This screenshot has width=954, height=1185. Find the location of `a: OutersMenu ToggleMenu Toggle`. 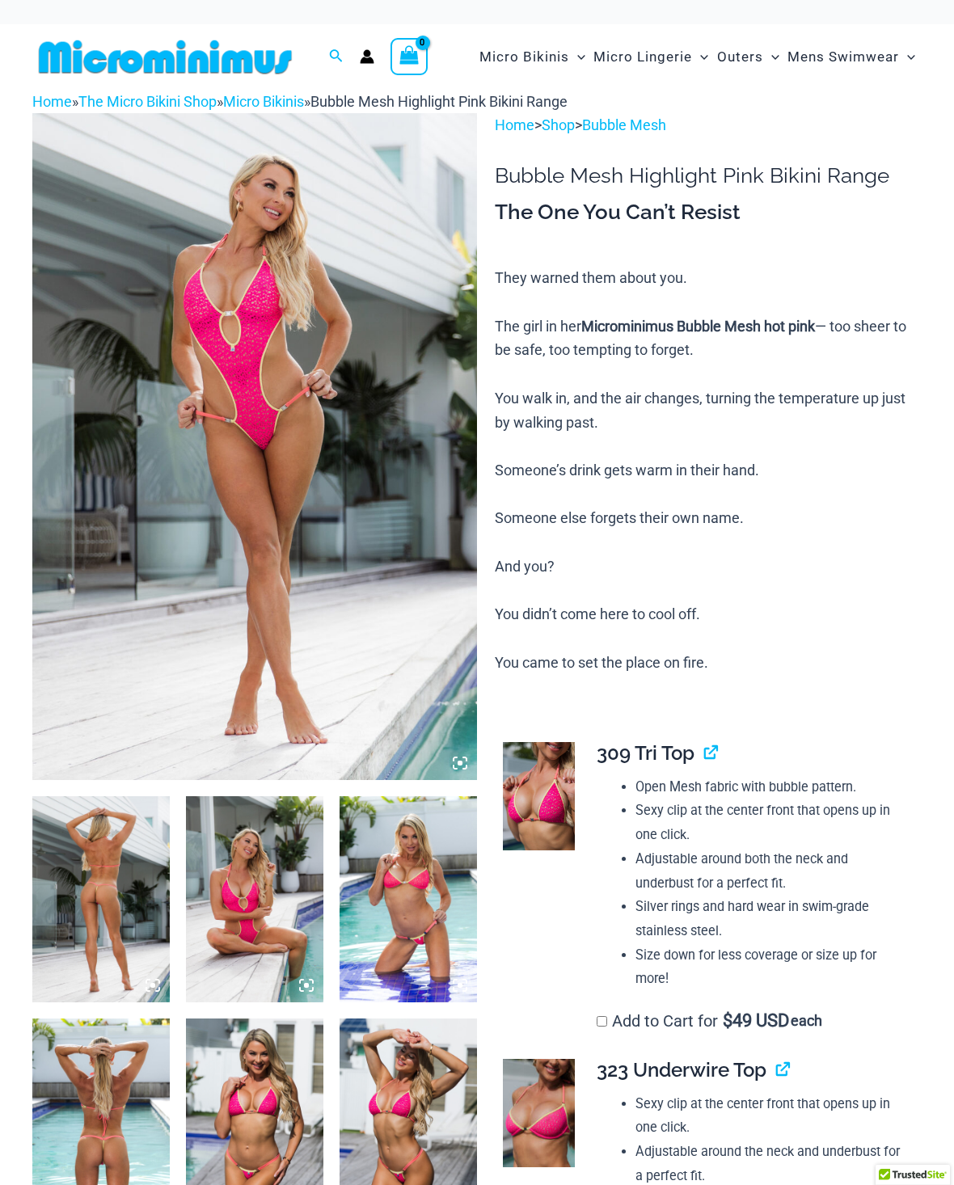

a: OutersMenu ToggleMenu Toggle is located at coordinates (748, 57).